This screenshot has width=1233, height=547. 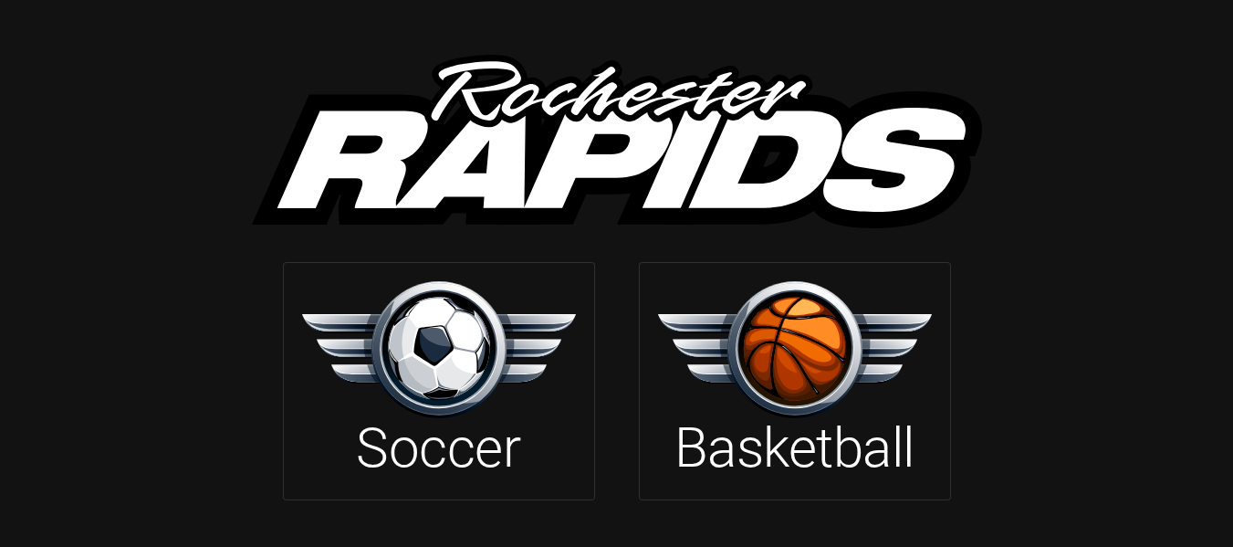 What do you see at coordinates (439, 381) in the screenshot?
I see `a: Soccer` at bounding box center [439, 381].